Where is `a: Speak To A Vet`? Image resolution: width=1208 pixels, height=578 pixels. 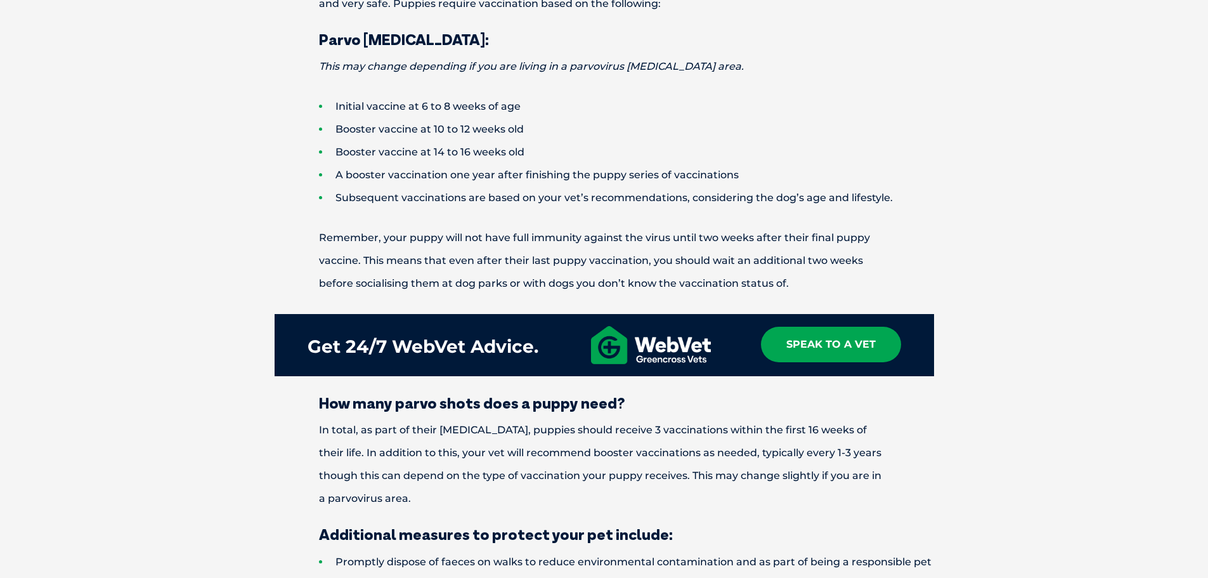 a: Speak To A Vet is located at coordinates (831, 344).